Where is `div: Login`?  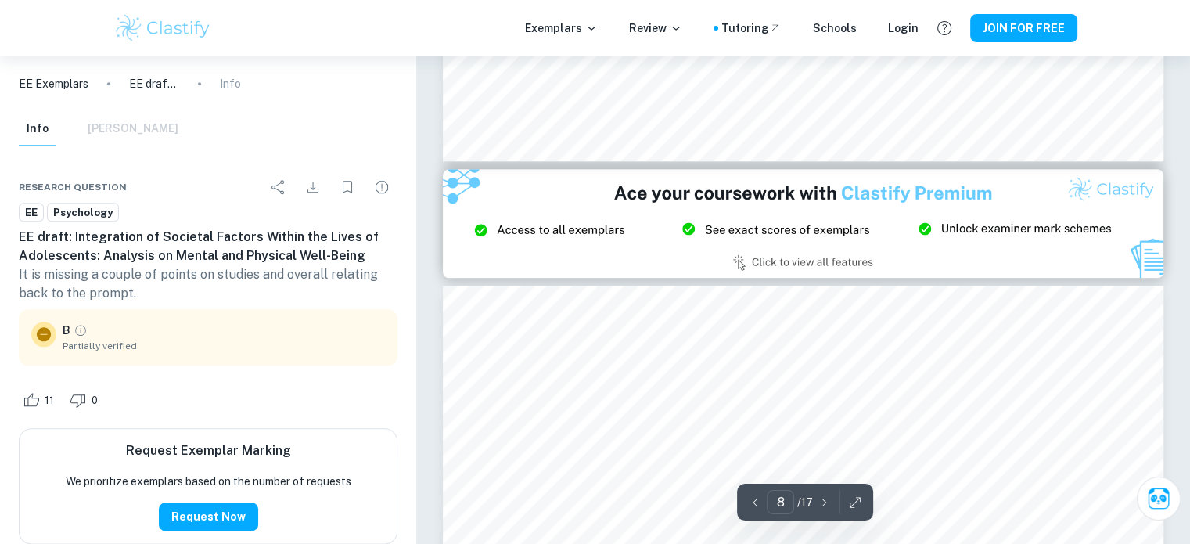
div: Login is located at coordinates (903, 28).